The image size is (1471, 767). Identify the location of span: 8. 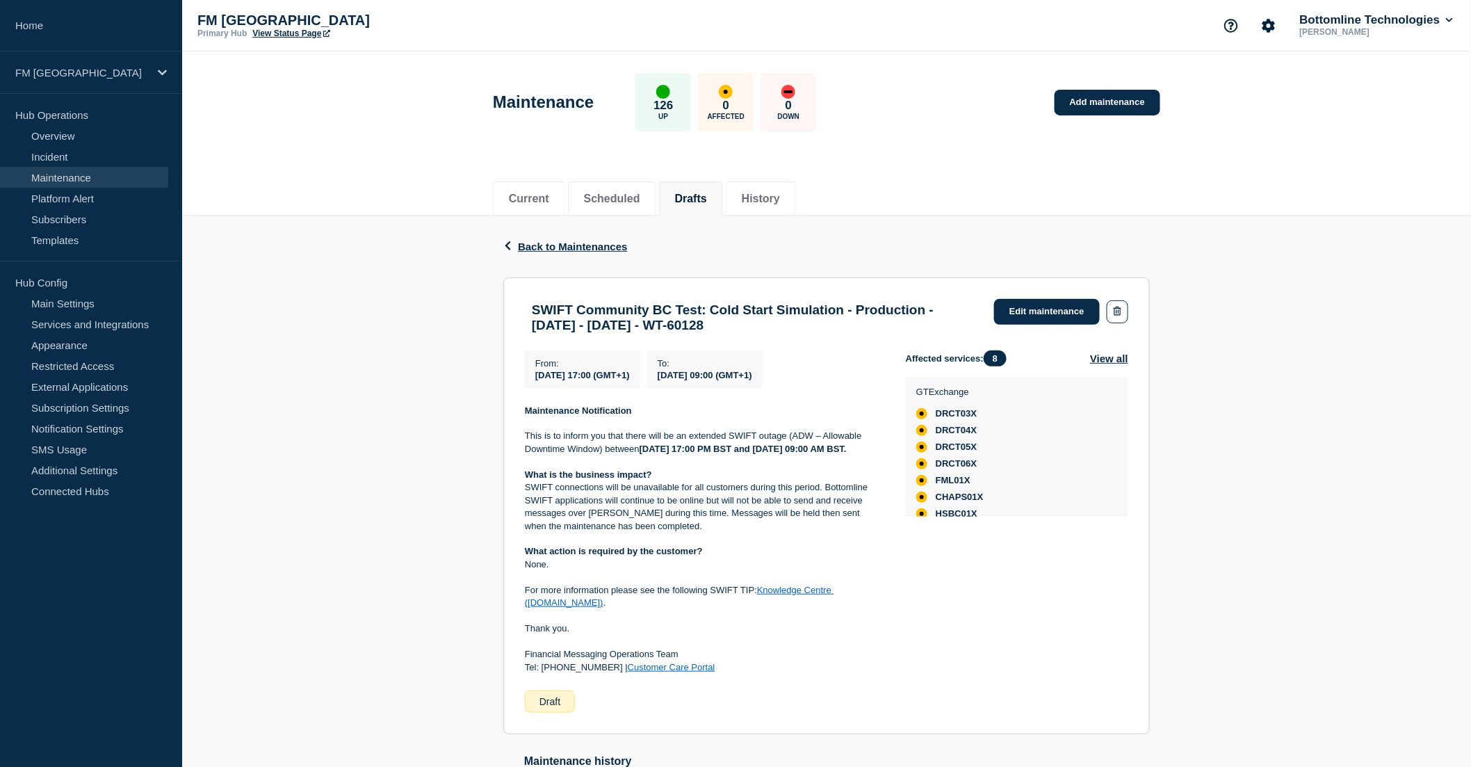
(995, 358).